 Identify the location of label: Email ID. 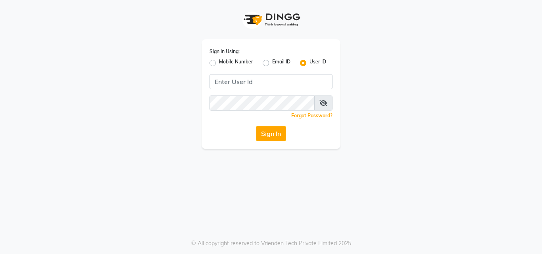
(281, 63).